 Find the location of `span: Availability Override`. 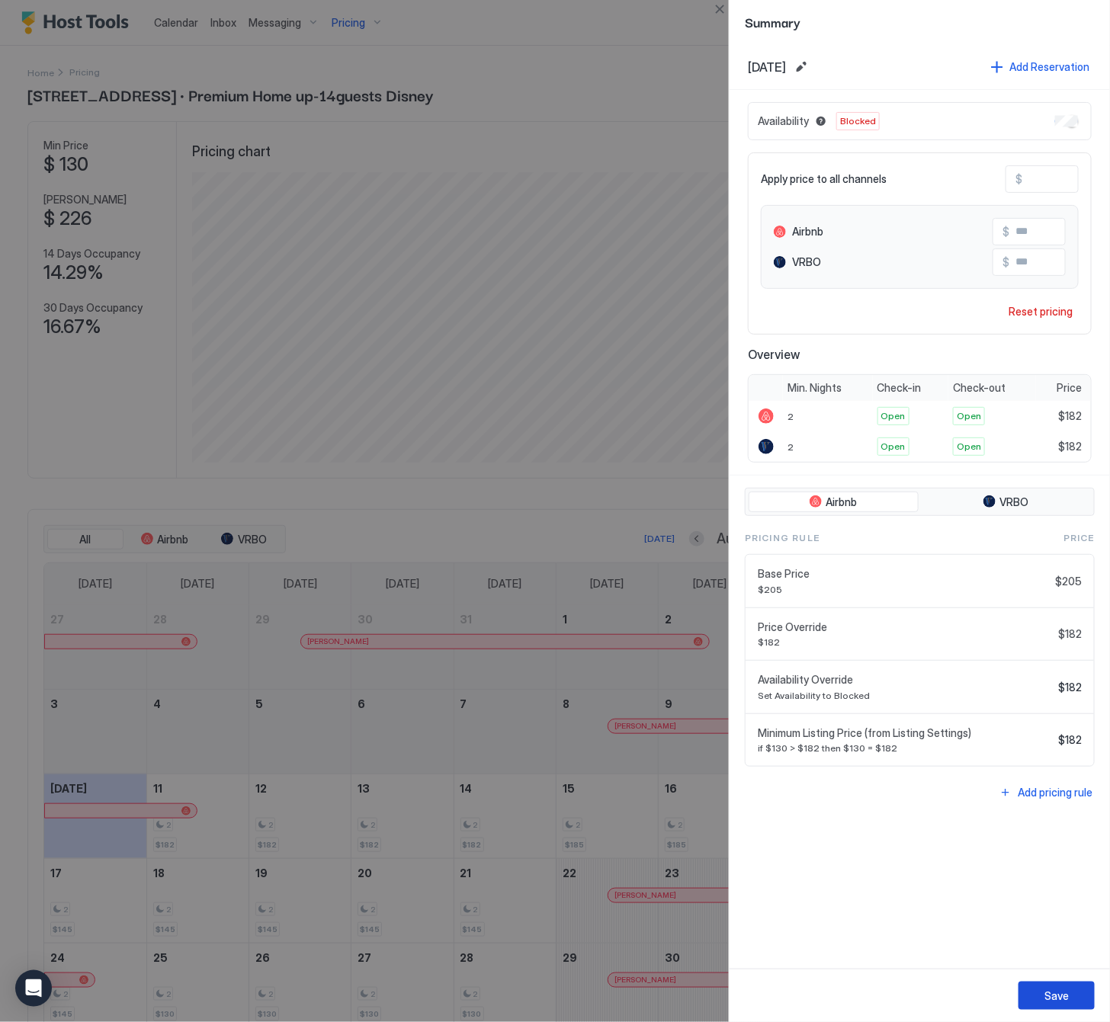

span: Availability Override is located at coordinates (905, 680).